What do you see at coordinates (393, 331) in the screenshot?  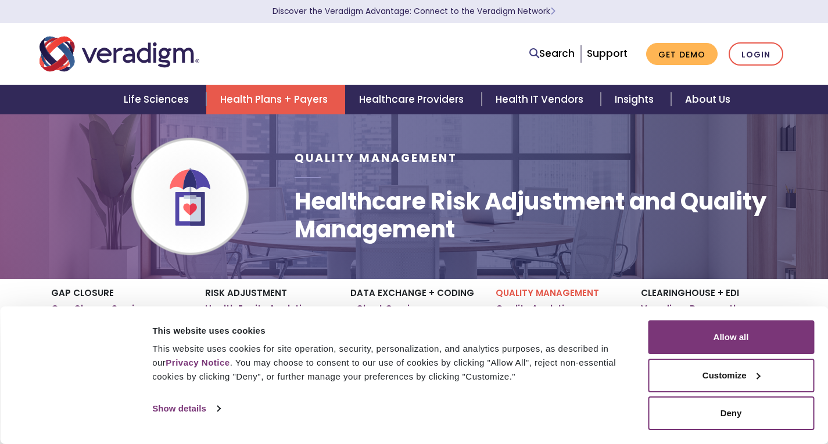 I see `div: This website uses cookies` at bounding box center [393, 331].